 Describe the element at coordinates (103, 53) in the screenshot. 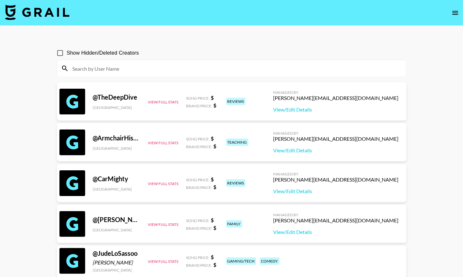

I see `span: Show Hidden/Deleted Creators` at that location.